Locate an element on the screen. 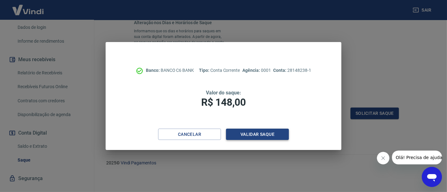 The width and height of the screenshot is (447, 192). p: BANCO C6 BANK is located at coordinates (170, 70).